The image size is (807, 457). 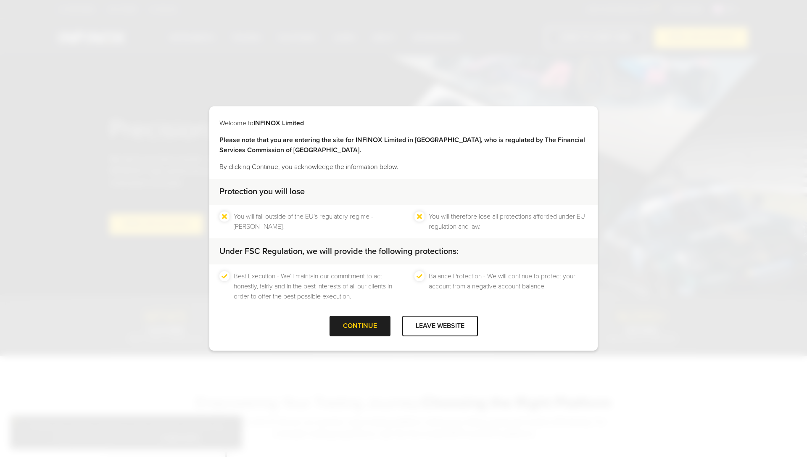 I want to click on li: Best Execution - We’ll maintain our commitment to act honestly, fairly and in the best interests ..., so click(x=313, y=286).